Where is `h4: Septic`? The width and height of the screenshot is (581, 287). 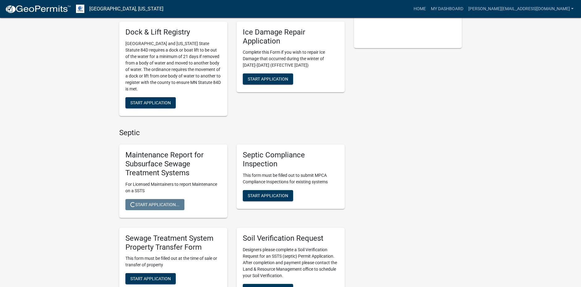 h4: Septic is located at coordinates (232, 133).